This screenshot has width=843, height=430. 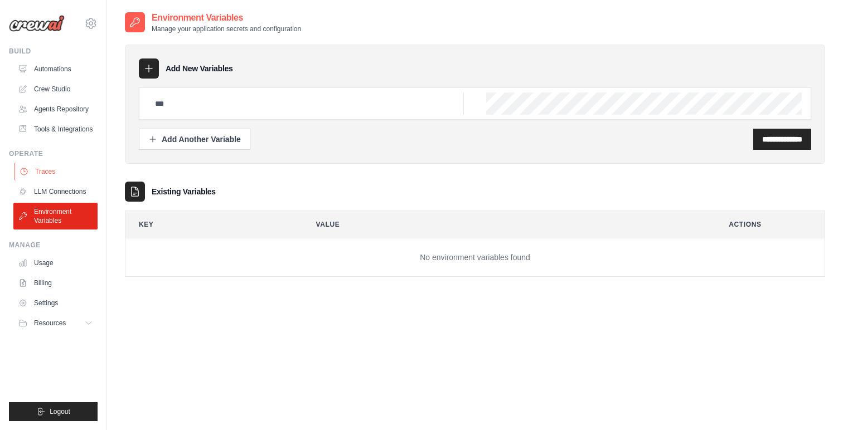 What do you see at coordinates (475, 257) in the screenshot?
I see `td: No environment variables found` at bounding box center [475, 257].